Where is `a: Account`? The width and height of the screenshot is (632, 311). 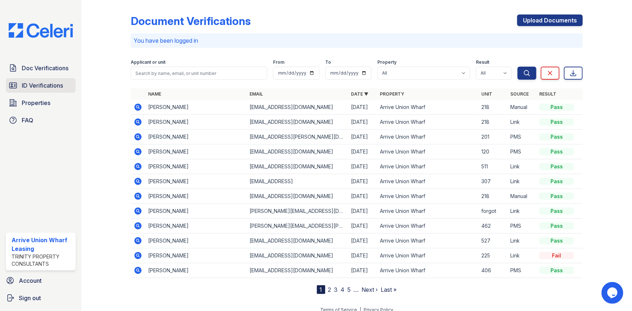
a: Account is located at coordinates (41, 281).